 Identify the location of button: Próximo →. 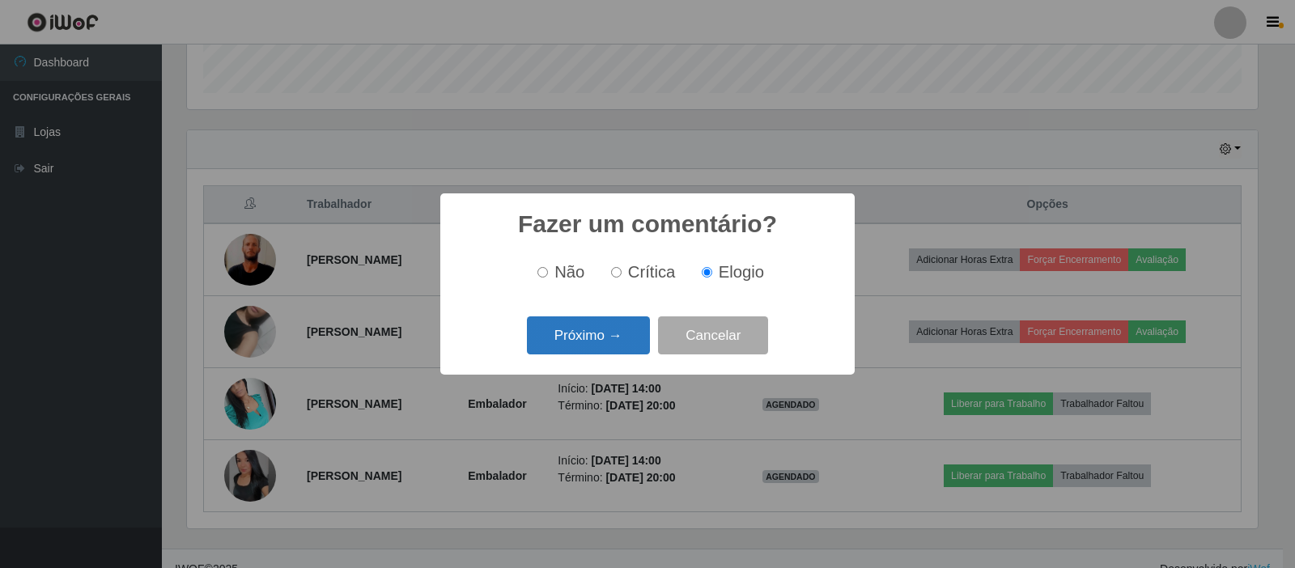
(588, 335).